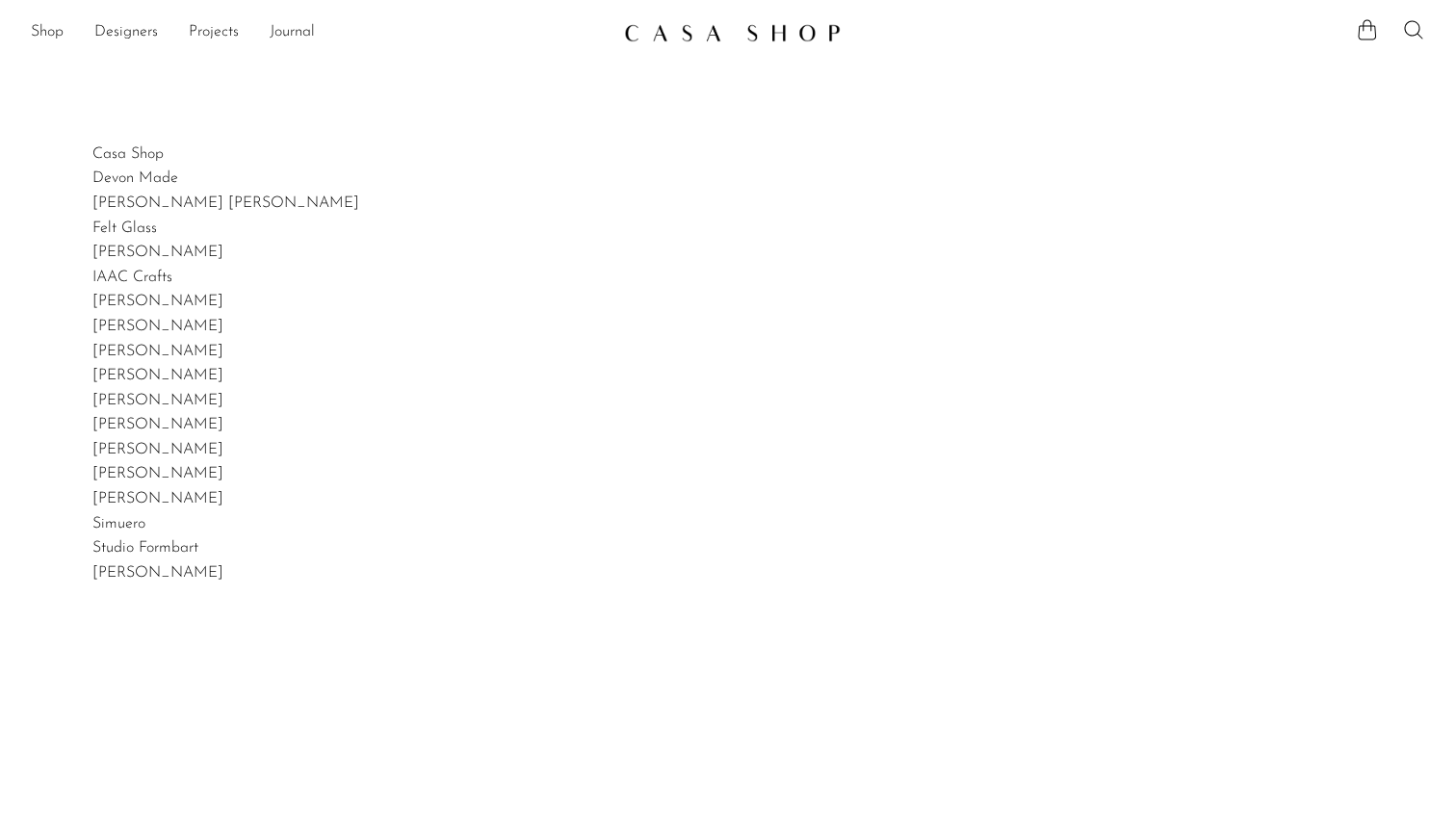 This screenshot has width=1456, height=829. I want to click on a: Casa Shop, so click(128, 154).